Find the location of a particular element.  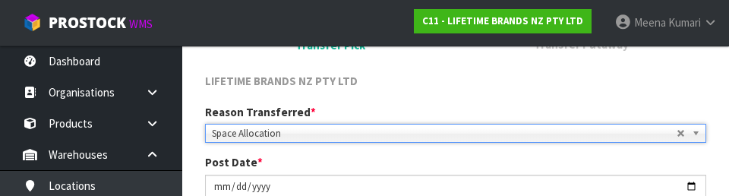

span: Space Allocation is located at coordinates (444, 134).